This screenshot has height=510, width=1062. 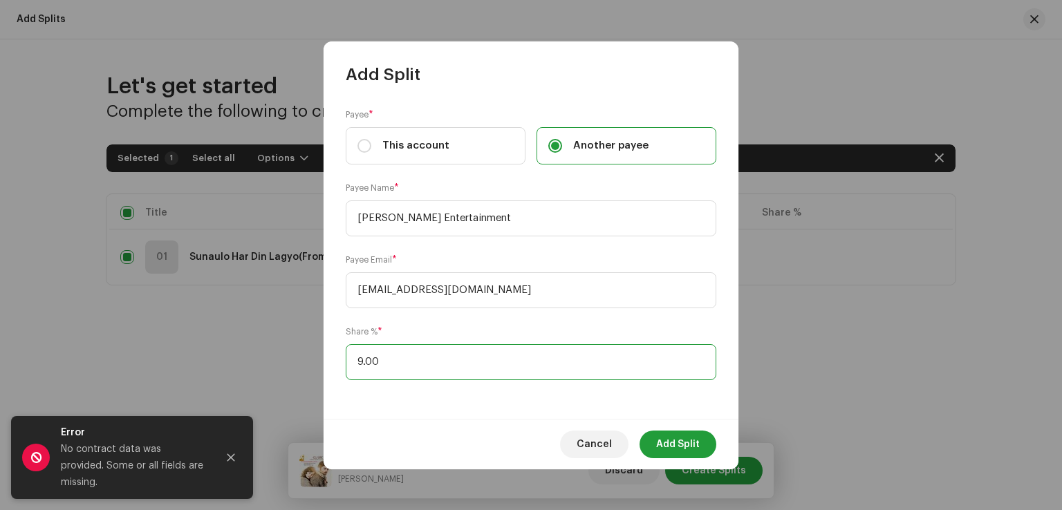 What do you see at coordinates (415, 146) in the screenshot?
I see `span: This account` at bounding box center [415, 146].